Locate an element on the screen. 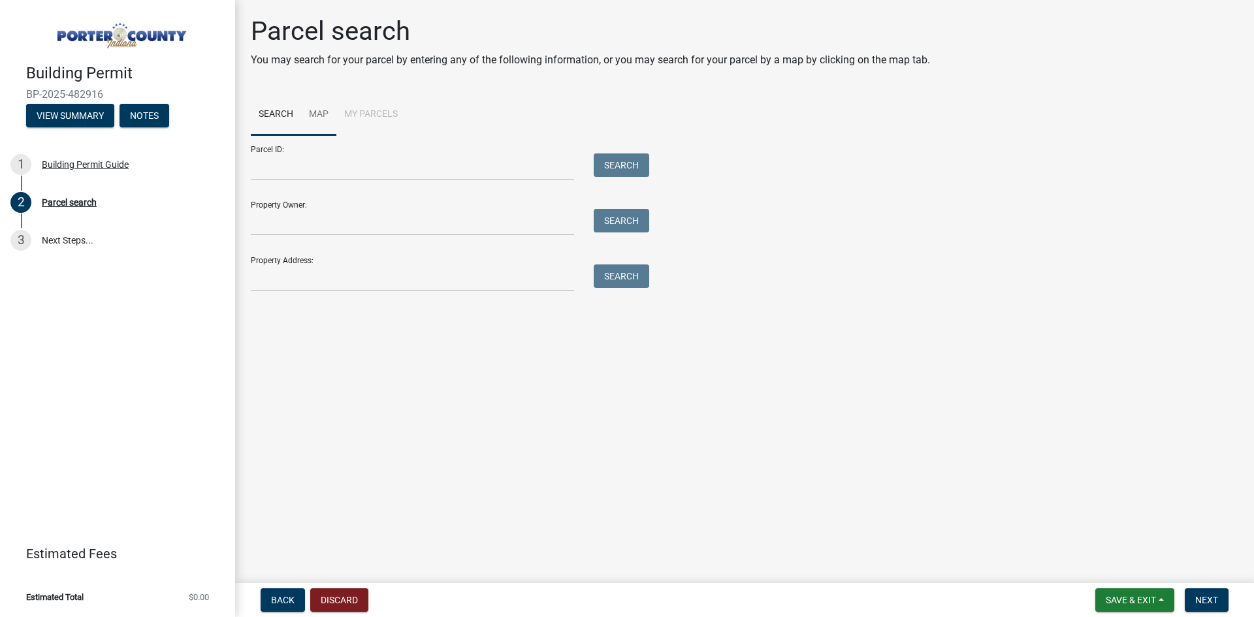 Image resolution: width=1254 pixels, height=617 pixels. wm-modal-confirm: Notes is located at coordinates (144, 116).